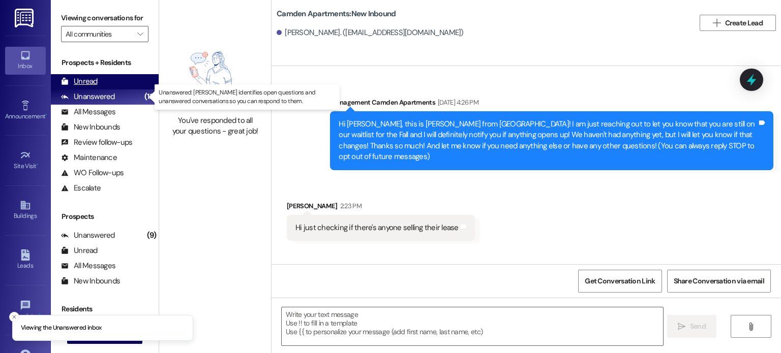 This screenshot has height=353, width=781. What do you see at coordinates (25, 260) in the screenshot?
I see `a: Leads` at bounding box center [25, 260].